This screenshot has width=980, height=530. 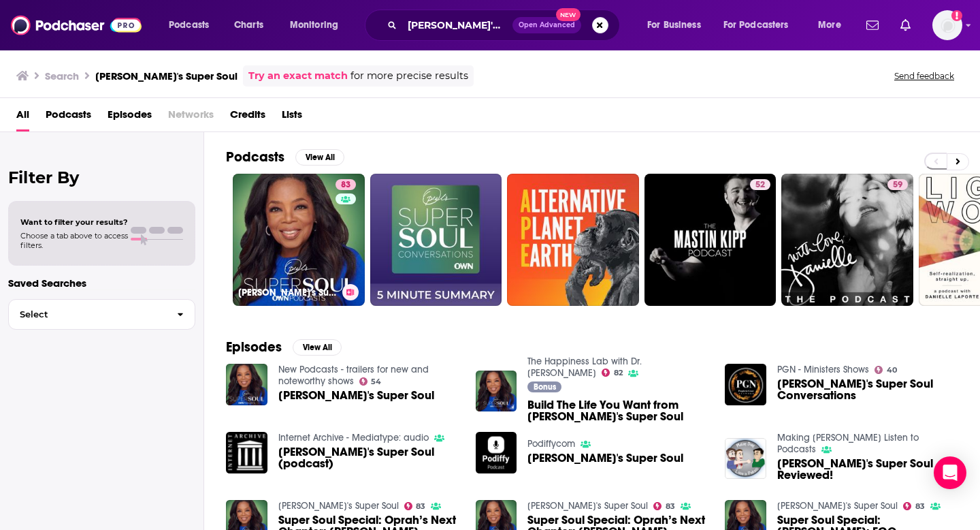 I want to click on img: Oprah's Super Soul Reviewed!, so click(x=745, y=458).